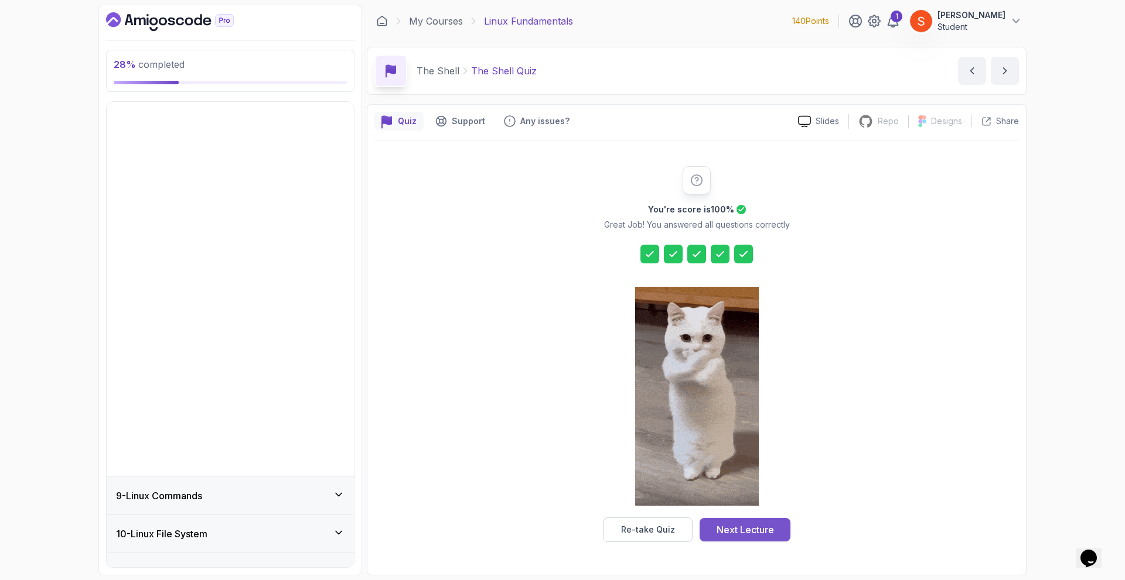  Describe the element at coordinates (648, 530) in the screenshot. I see `div: Re-take Quiz` at that location.